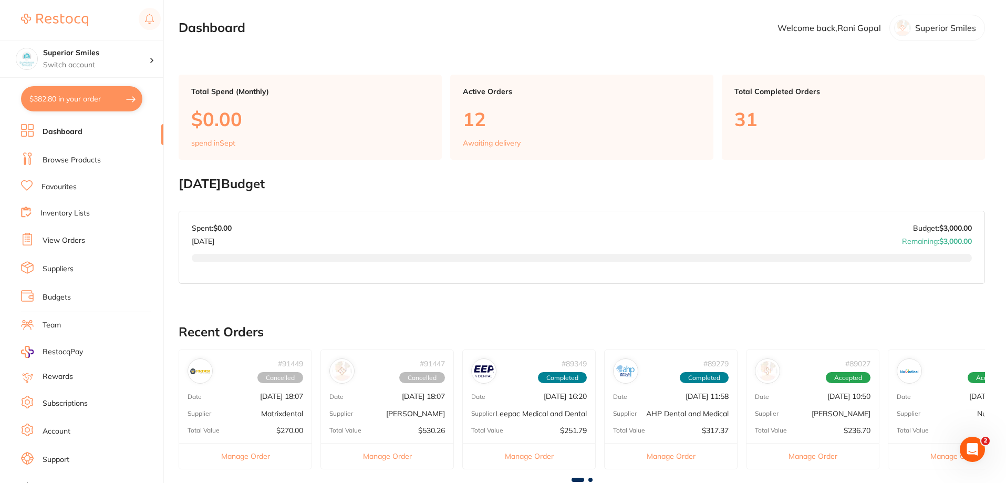 The image size is (1006, 483). What do you see at coordinates (853, 117) in the screenshot?
I see `a: Total Completed Orders31` at bounding box center [853, 117].